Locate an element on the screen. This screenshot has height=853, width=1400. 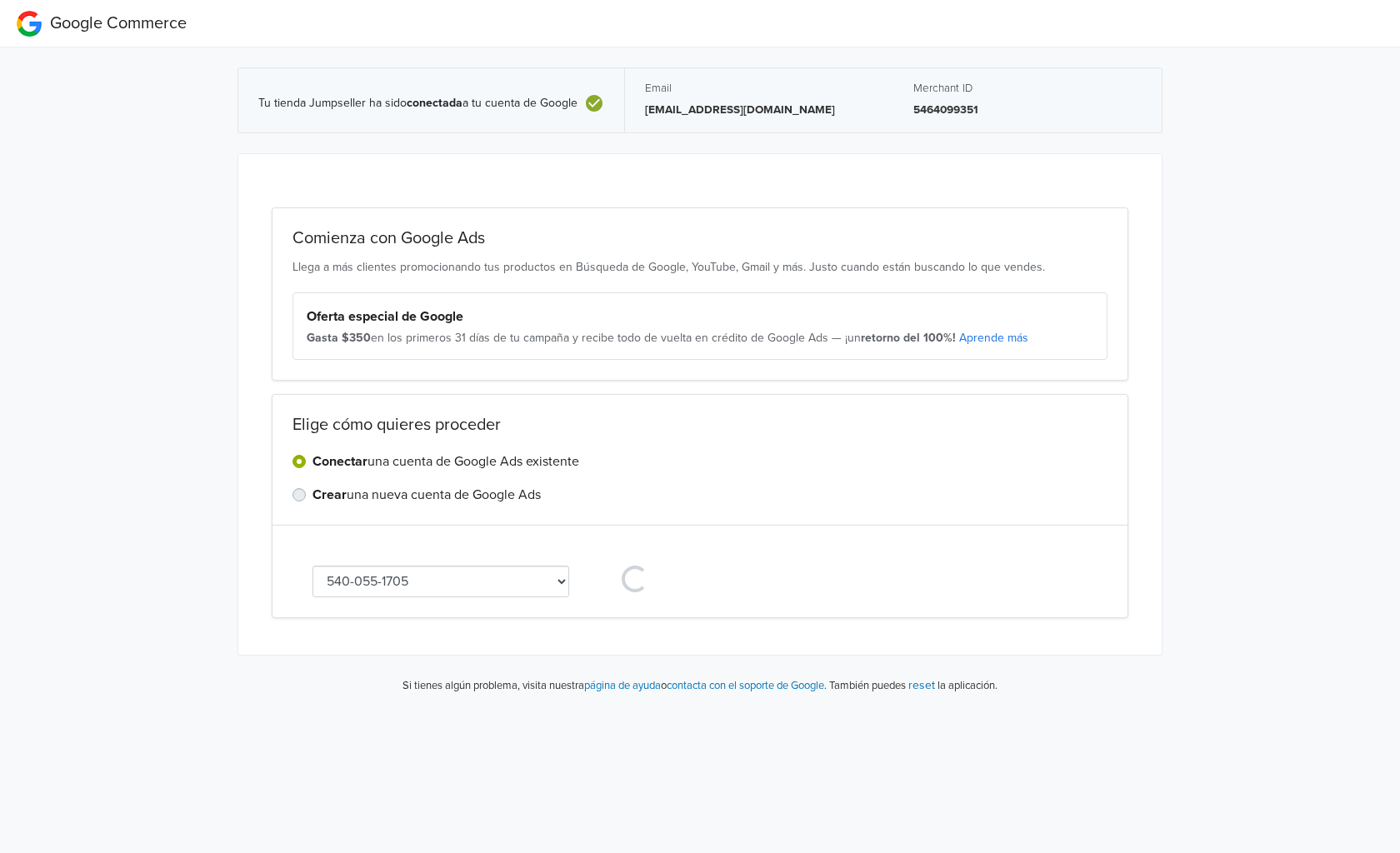
strong: Gasta is located at coordinates (322, 337).